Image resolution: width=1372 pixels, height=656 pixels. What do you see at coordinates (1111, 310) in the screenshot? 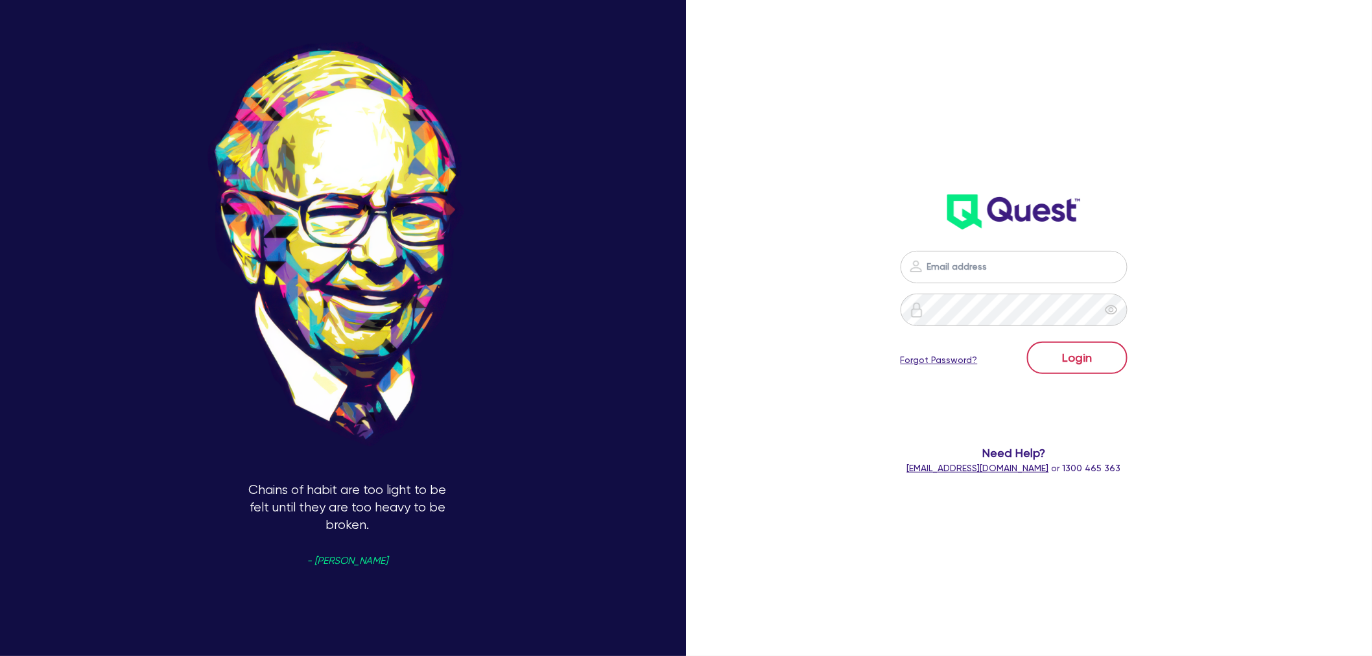
I see `span: eye` at bounding box center [1111, 310].